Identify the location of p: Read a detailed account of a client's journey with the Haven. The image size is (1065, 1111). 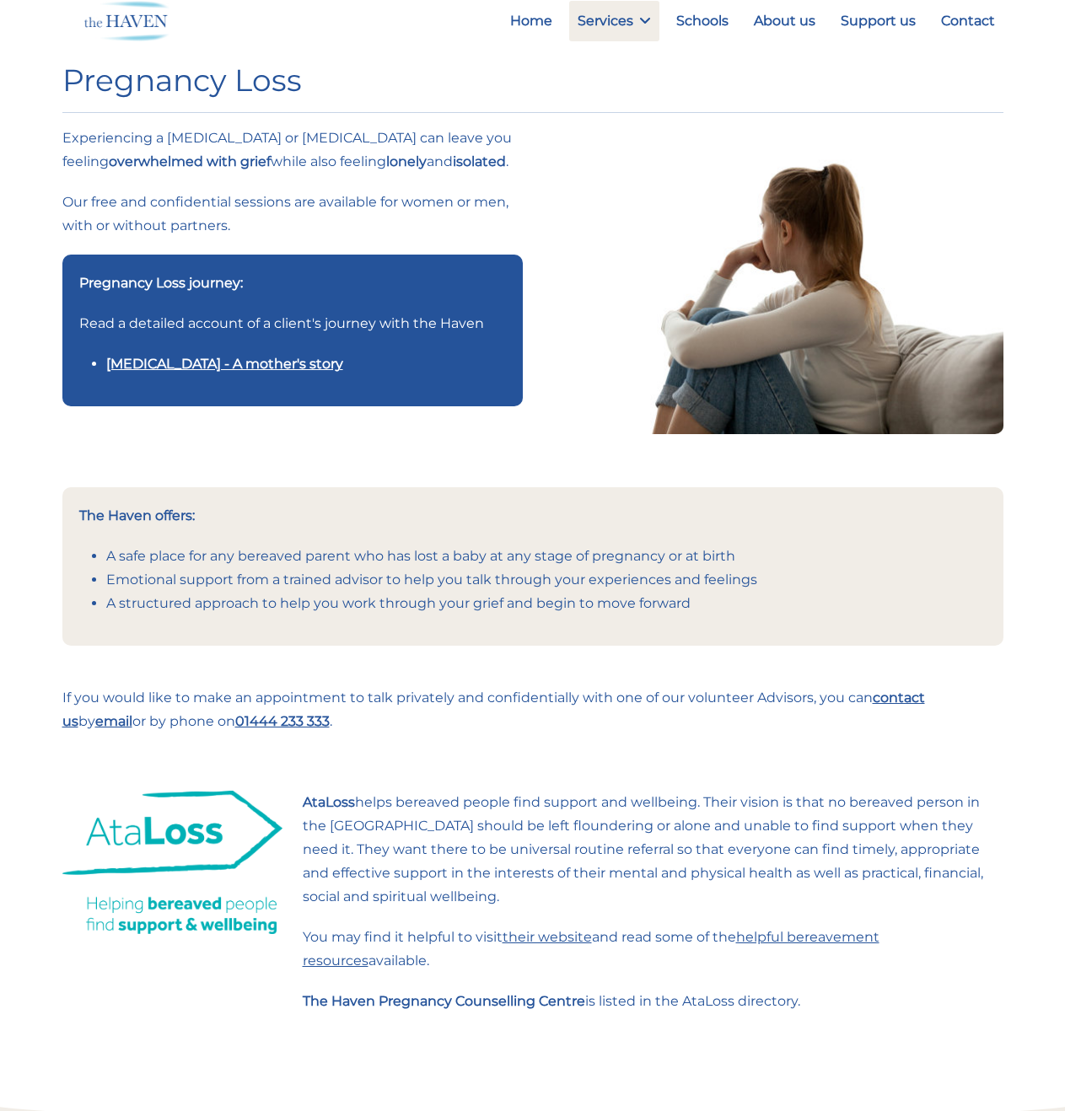
(293, 324).